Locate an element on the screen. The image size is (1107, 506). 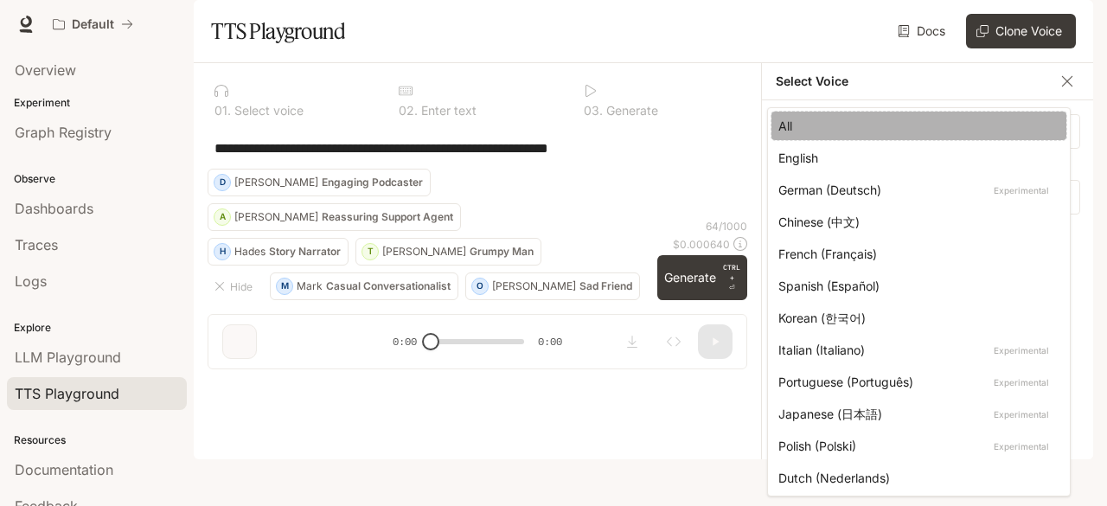
div: Spanish (Español) is located at coordinates (915, 286).